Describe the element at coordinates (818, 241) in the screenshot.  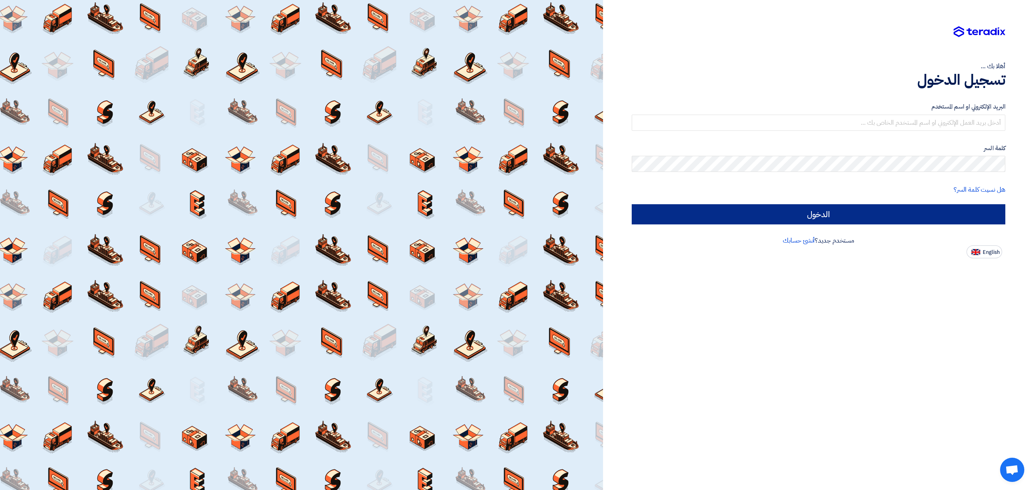
I see `div: مستخدم جديد؟` at that location.